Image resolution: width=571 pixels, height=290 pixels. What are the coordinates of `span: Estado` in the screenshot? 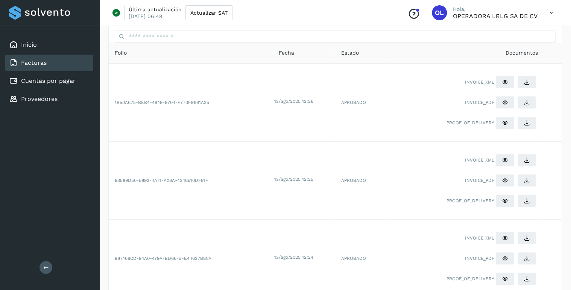 It's located at (350, 53).